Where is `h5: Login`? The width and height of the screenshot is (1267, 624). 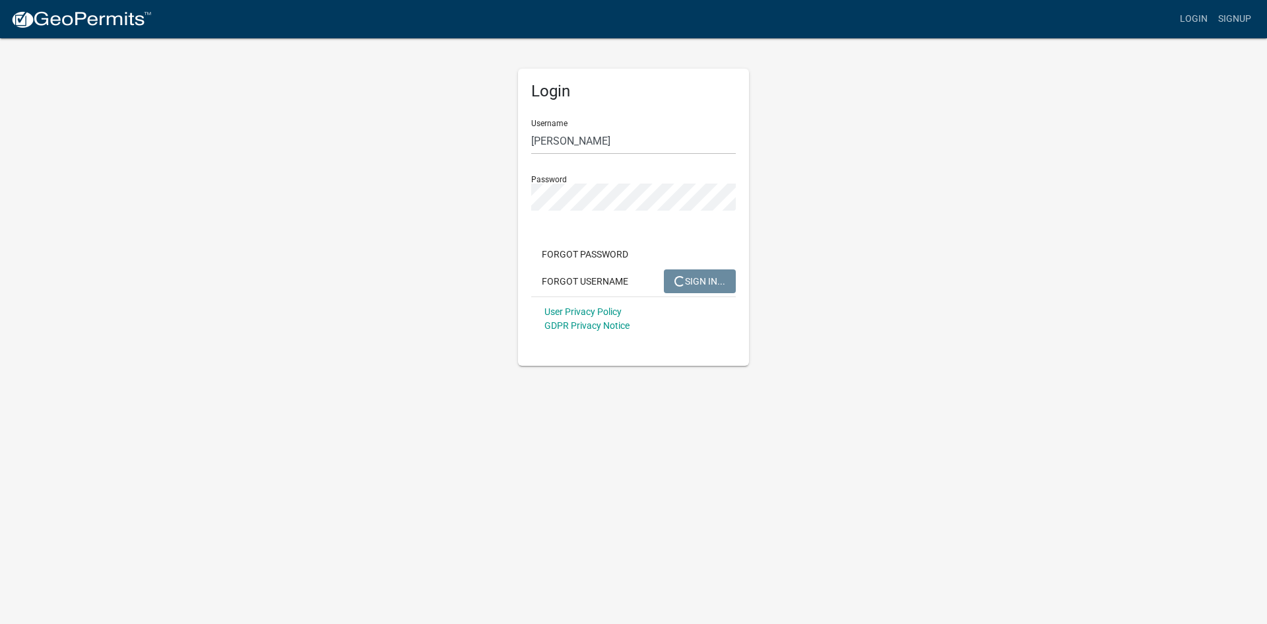
h5: Login is located at coordinates (633, 91).